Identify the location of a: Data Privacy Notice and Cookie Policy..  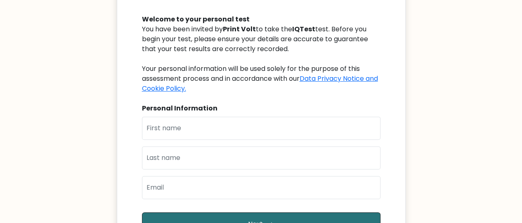
(260, 83).